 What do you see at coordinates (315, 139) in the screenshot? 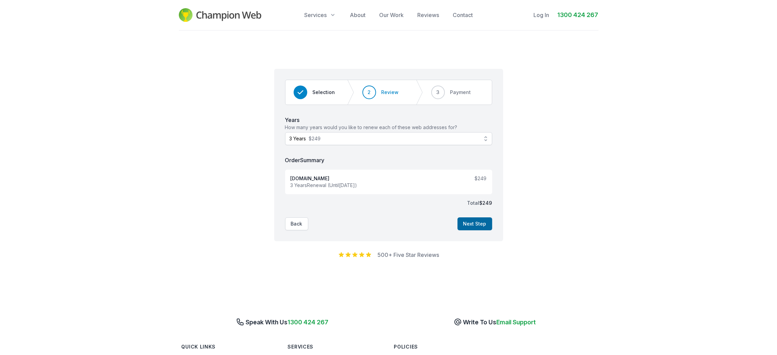
I see `span: $249` at bounding box center [315, 139].